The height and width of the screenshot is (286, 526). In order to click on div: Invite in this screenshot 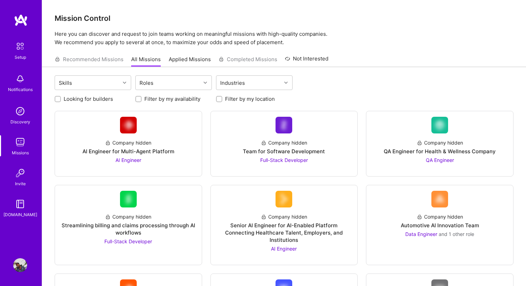, I will do `click(20, 184)`.